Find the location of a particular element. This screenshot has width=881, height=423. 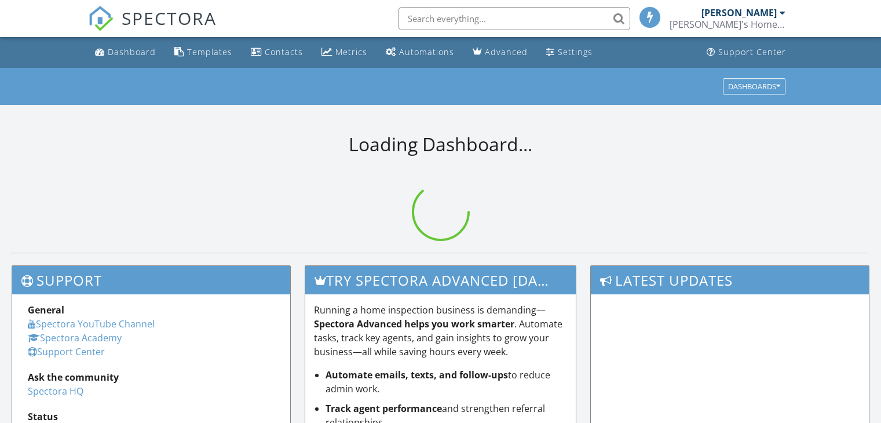

div: Ask the community is located at coordinates (151, 377).